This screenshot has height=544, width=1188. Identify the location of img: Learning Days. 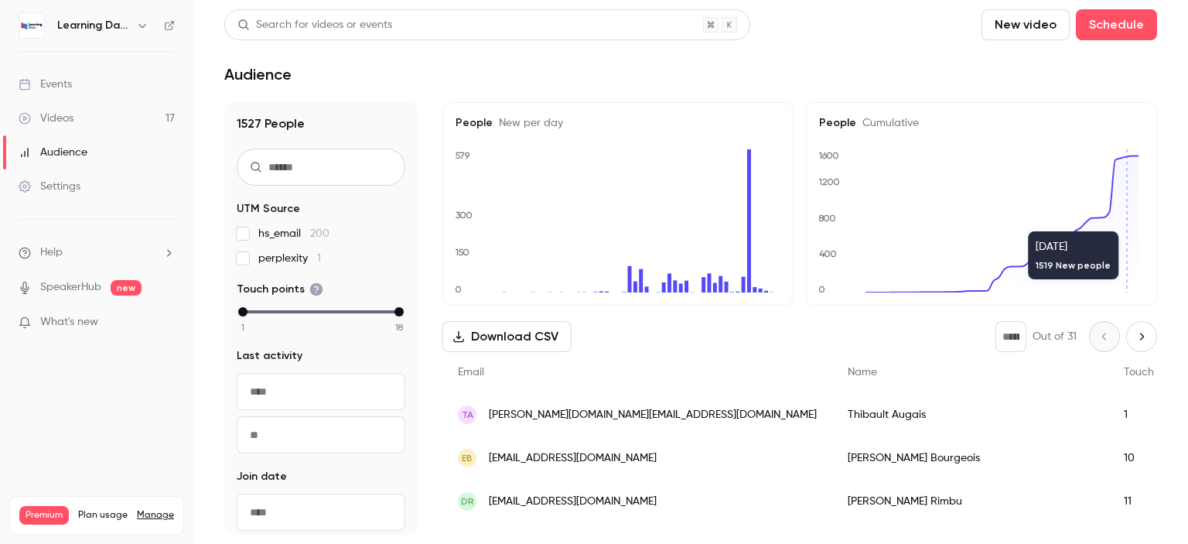
(32, 26).